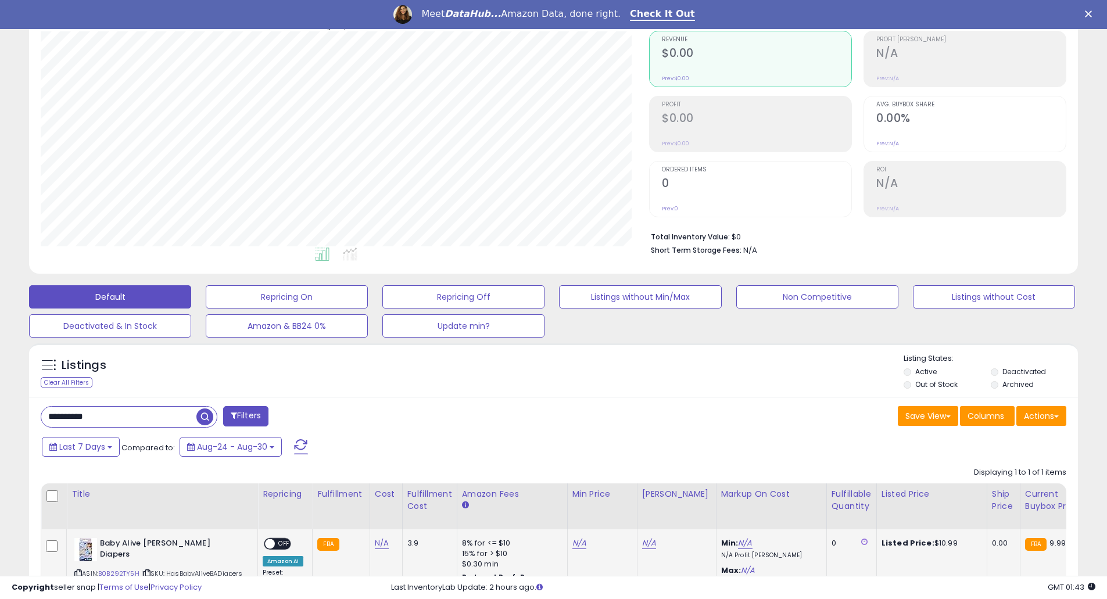  I want to click on span: Avg. Buybox Share, so click(971, 105).